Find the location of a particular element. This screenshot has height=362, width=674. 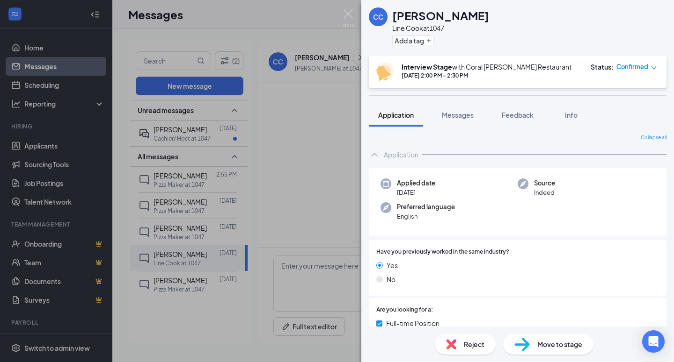

b: Interview Stage is located at coordinates (427, 67).